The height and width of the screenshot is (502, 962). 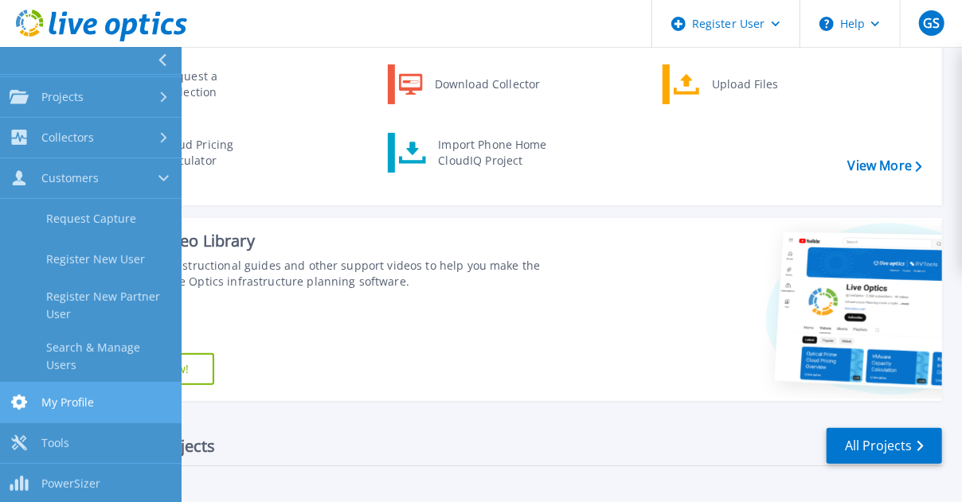 What do you see at coordinates (763, 84) in the screenshot?
I see `div: Upload Files` at bounding box center [763, 84].